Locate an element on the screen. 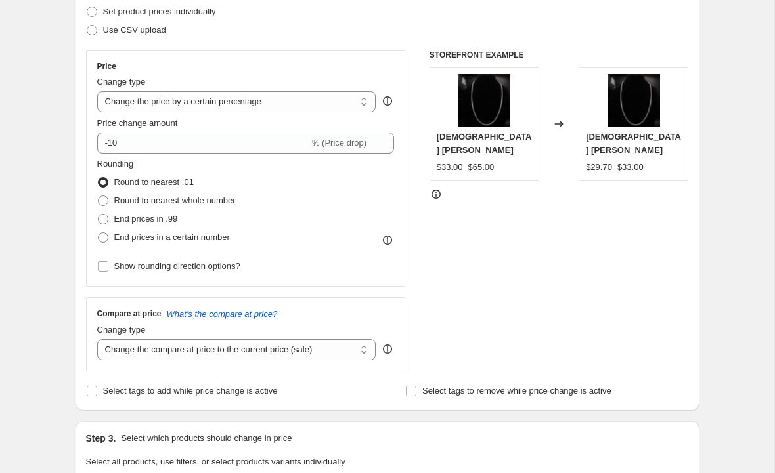 The width and height of the screenshot is (775, 473). span: % (Price drop) is located at coordinates (339, 142).